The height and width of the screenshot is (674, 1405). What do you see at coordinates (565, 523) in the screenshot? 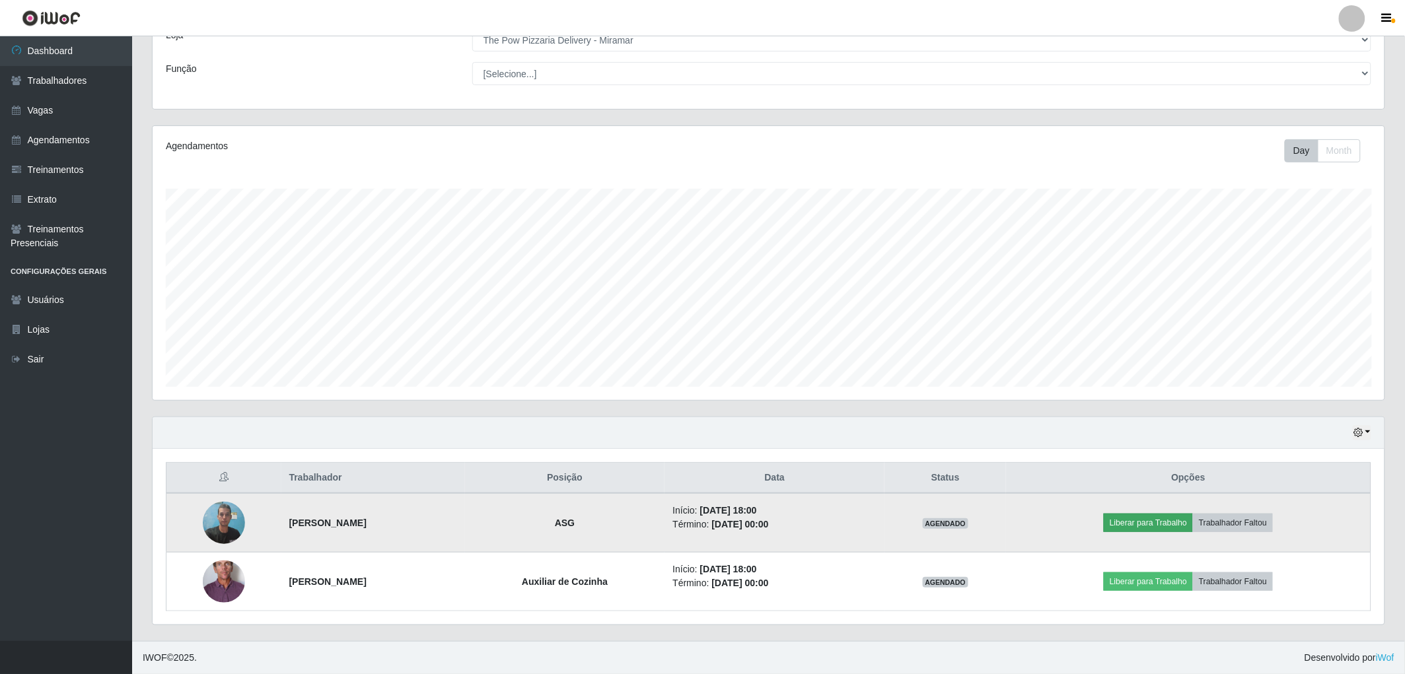
I see `strong: ASG` at bounding box center [565, 523].